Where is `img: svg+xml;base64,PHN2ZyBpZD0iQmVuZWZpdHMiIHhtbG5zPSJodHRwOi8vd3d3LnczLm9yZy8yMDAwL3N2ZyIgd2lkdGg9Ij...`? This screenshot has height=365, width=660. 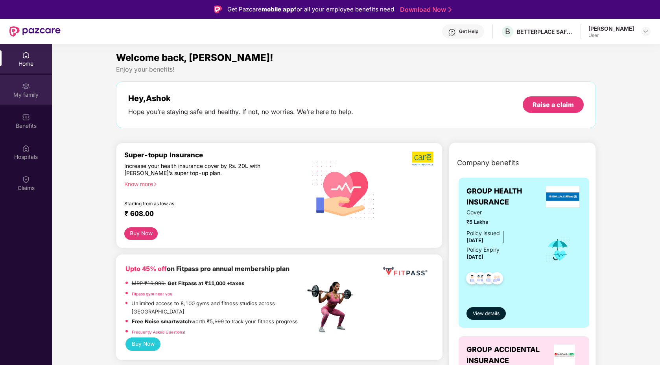
img: svg+xml;base64,PHN2ZyBpZD0iQmVuZWZpdHMiIHhtbG5zPSJodHRwOi8vd3d3LnczLm9yZy8yMDAwL3N2ZyIgd2lkdGg9Ij... is located at coordinates (26, 117).